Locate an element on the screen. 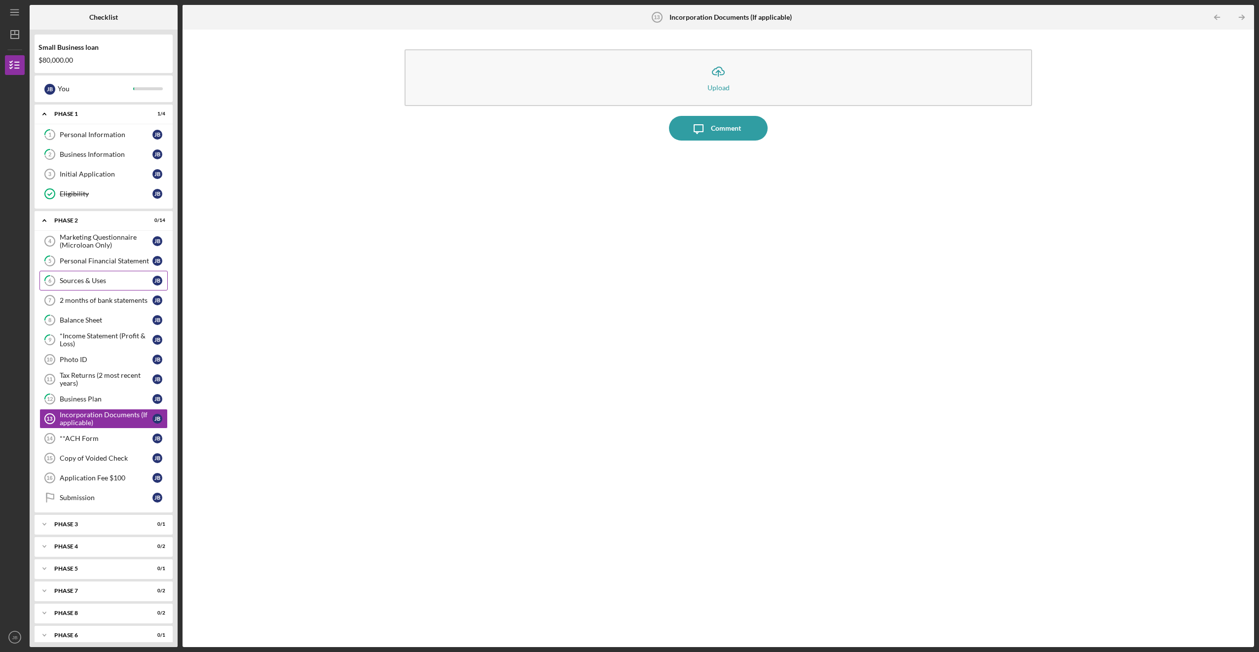 Image resolution: width=1259 pixels, height=652 pixels. a: 16Application Fee $100JB is located at coordinates (104, 478).